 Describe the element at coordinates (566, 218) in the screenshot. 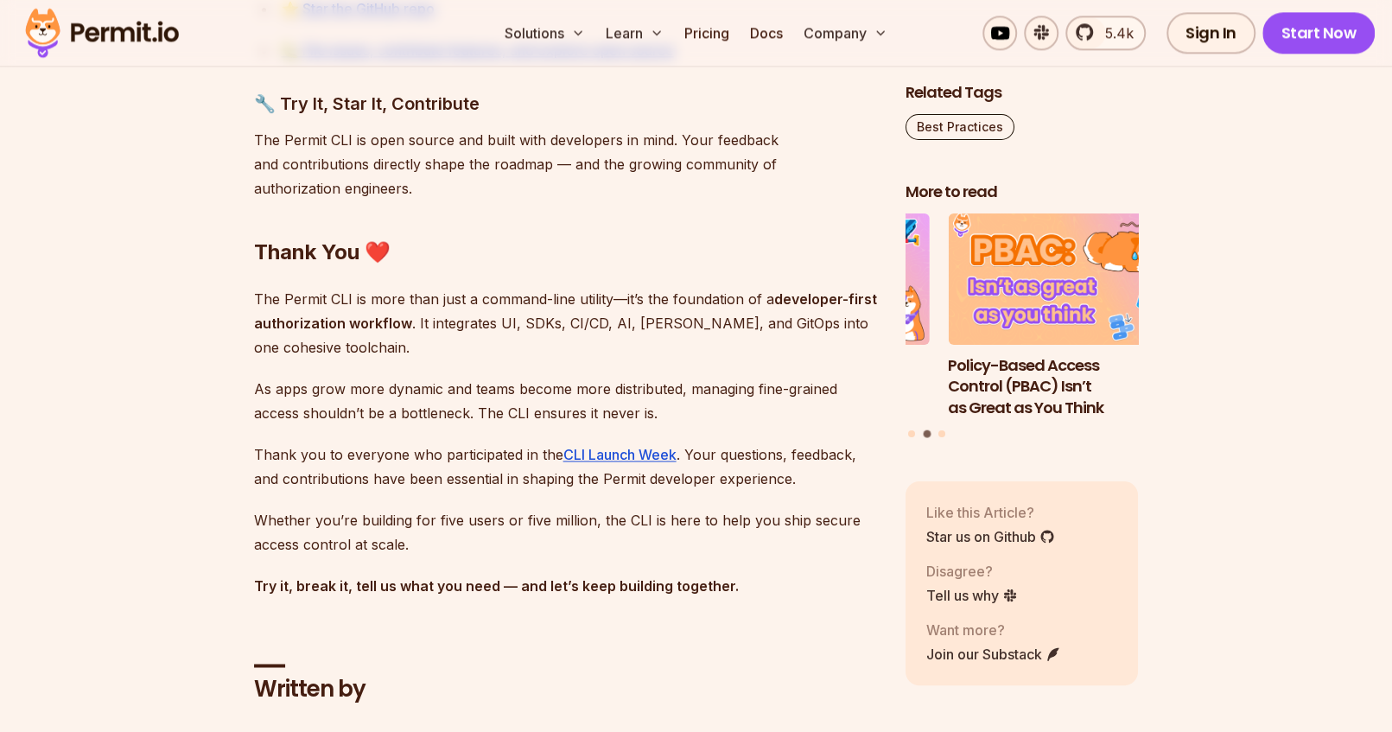

I see `h2: Thank You ❤️` at that location.